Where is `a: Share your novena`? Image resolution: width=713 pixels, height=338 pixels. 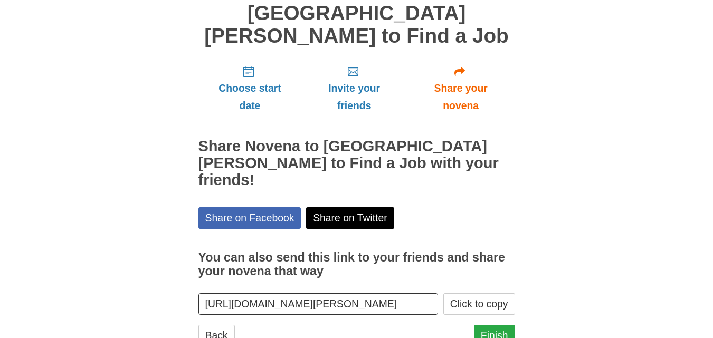
a: Share your novena is located at coordinates (460, 89).